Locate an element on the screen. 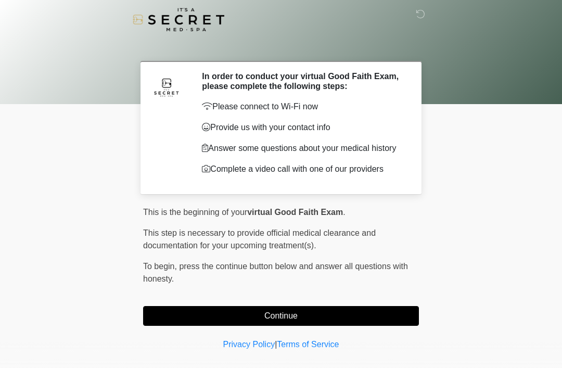 This screenshot has width=562, height=368. img: It's A Secret Med Spa Logo is located at coordinates (178, 19).